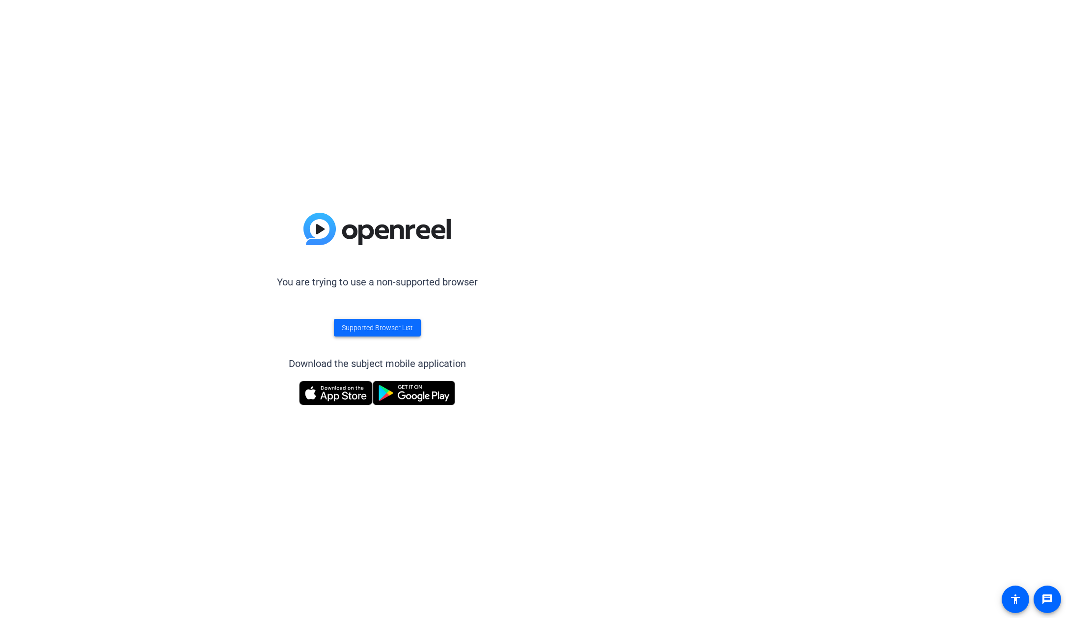  I want to click on img: blue-gradient.svg, so click(377, 229).